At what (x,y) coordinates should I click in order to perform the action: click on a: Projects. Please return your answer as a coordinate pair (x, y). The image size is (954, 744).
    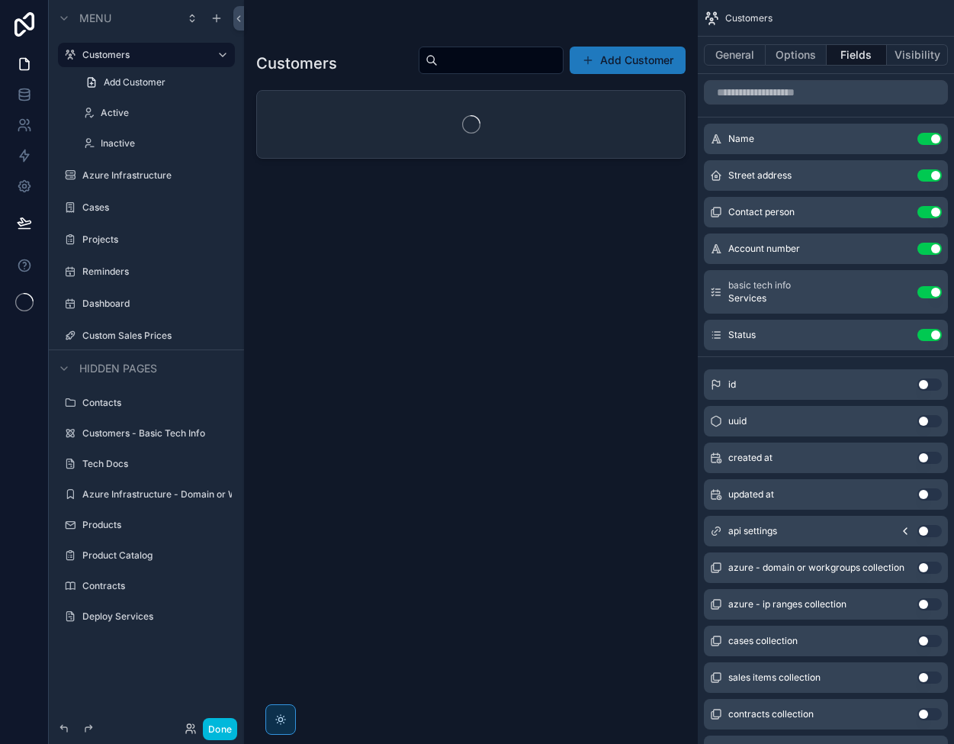
    Looking at the image, I should click on (154, 240).